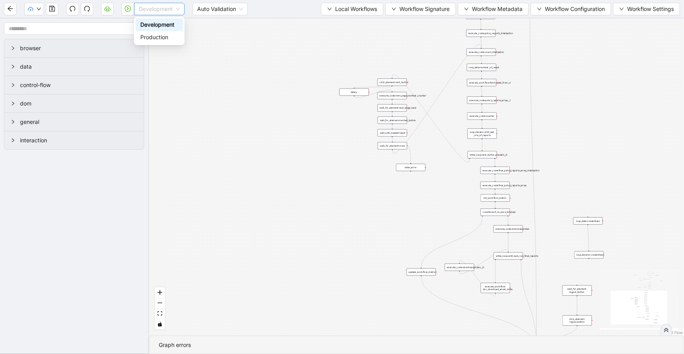  I want to click on span: Local Workflows, so click(356, 9).